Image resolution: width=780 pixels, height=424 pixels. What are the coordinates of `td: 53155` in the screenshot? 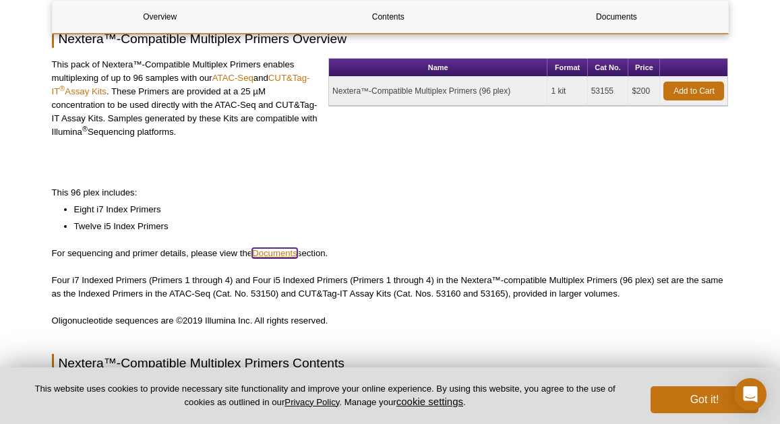 It's located at (608, 91).